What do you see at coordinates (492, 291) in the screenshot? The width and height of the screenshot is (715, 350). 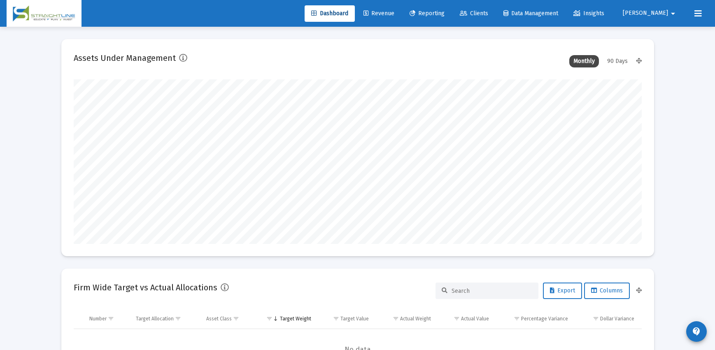 I see `input: Search` at bounding box center [492, 291].